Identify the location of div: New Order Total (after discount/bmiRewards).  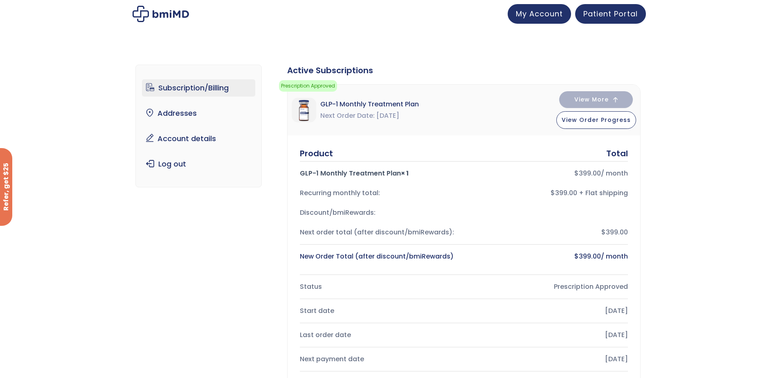
(378, 256).